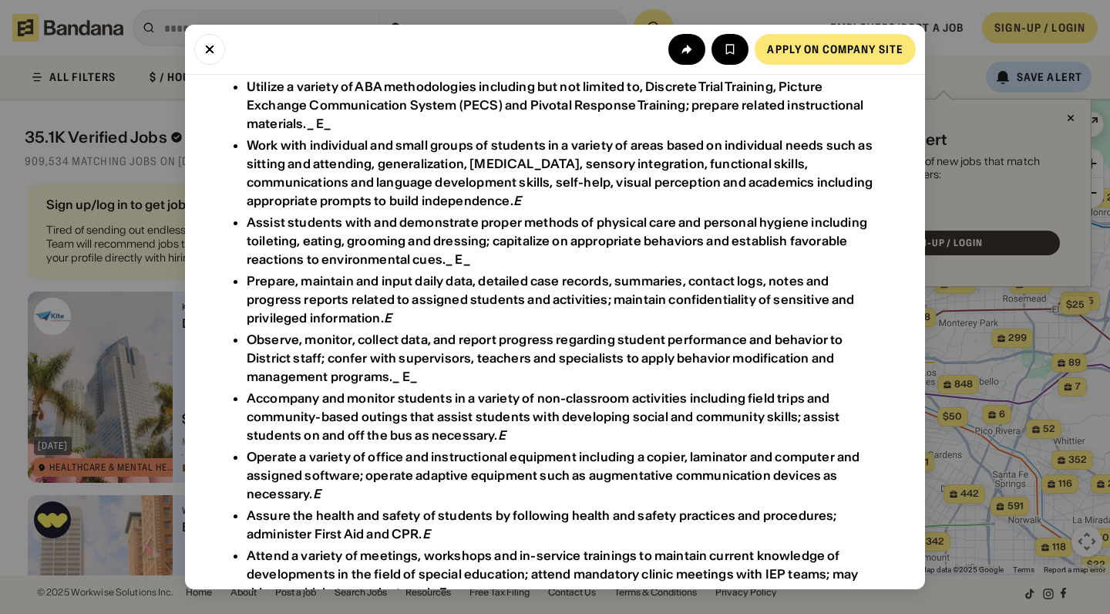 The width and height of the screenshot is (1110, 614). Describe the element at coordinates (555, 105) in the screenshot. I see `div: Utilize a variety of ABA methodologies including but not limited to, Discrete Trial Training, Pic...` at that location.